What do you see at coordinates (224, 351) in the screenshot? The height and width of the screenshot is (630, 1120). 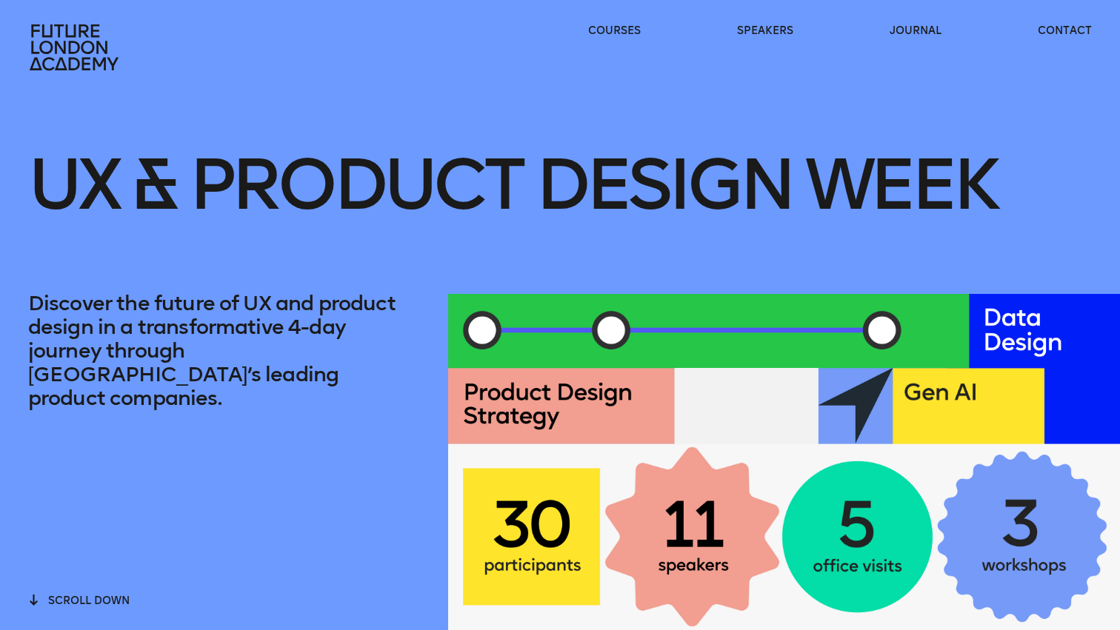 I see `p: Discover the future of UX and product design in a transformative 4-day journey through [GEOGRAPHI...` at bounding box center [224, 351].